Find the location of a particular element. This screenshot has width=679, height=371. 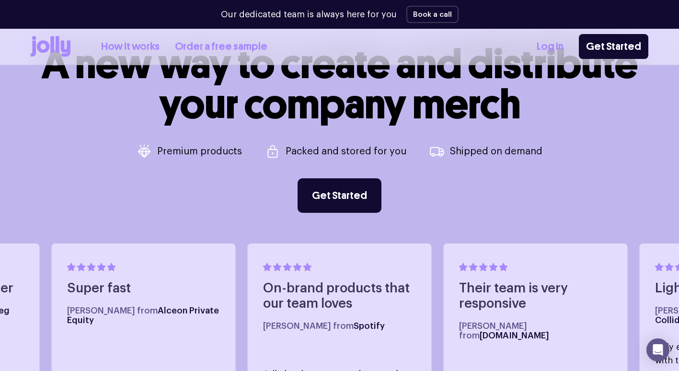

p: Shipped on demand is located at coordinates (496, 151).